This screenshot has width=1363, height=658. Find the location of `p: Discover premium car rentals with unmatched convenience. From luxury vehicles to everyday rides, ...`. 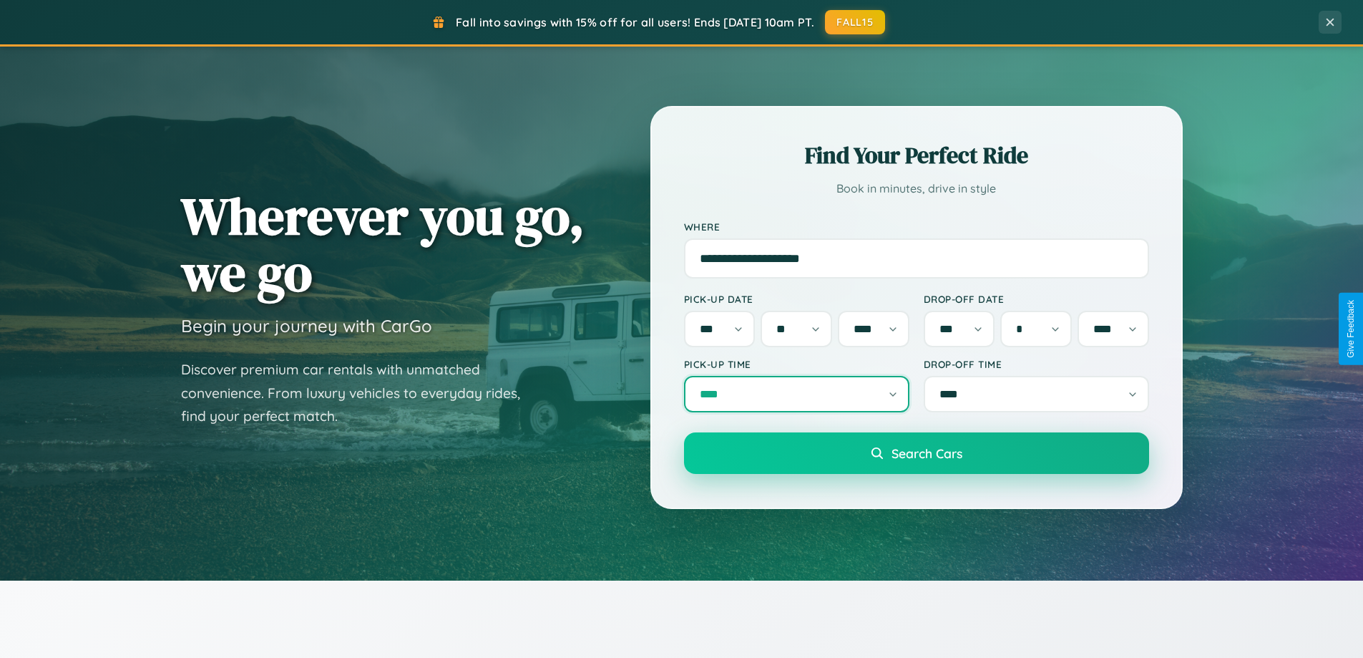

p: Discover premium car rentals with unmatched convenience. From luxury vehicles to everyday rides, ... is located at coordinates (360, 393).